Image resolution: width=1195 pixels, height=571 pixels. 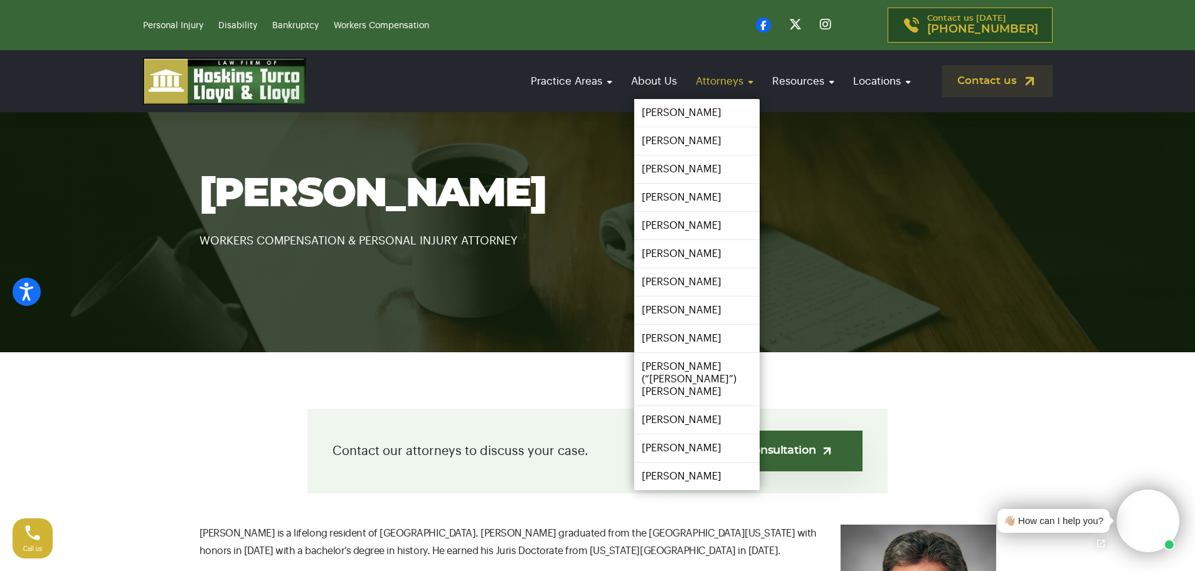 What do you see at coordinates (173, 26) in the screenshot?
I see `a: Personal Injury` at bounding box center [173, 26].